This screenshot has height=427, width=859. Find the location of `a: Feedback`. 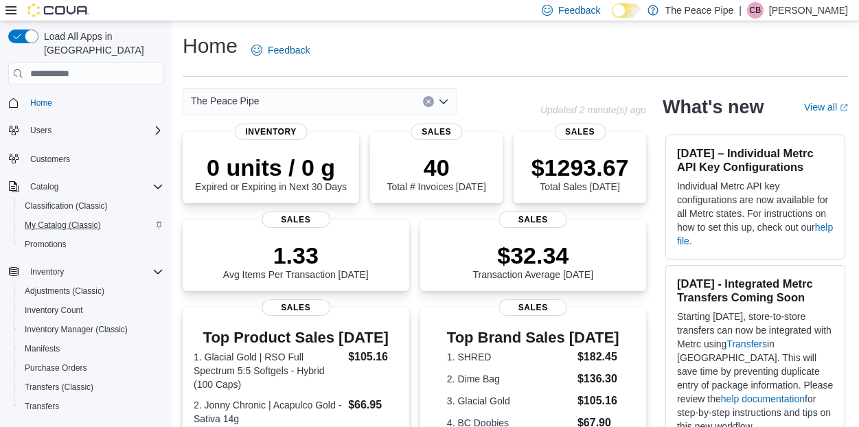

a: Feedback is located at coordinates (280, 50).